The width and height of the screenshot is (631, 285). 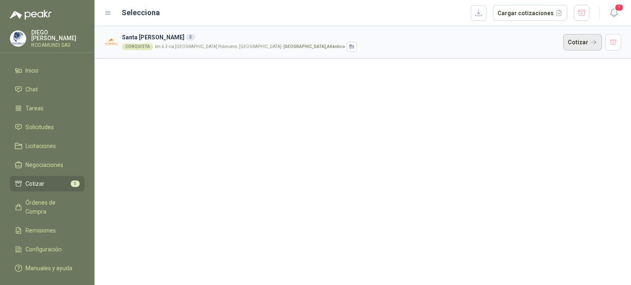 I want to click on span: Remisiones, so click(x=41, y=231).